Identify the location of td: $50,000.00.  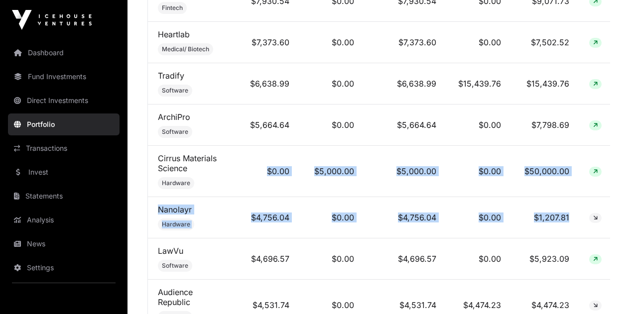
(545, 171).